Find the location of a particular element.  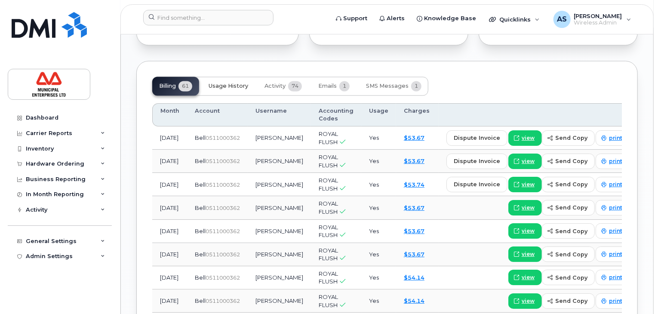

span: Activity is located at coordinates (275, 86).